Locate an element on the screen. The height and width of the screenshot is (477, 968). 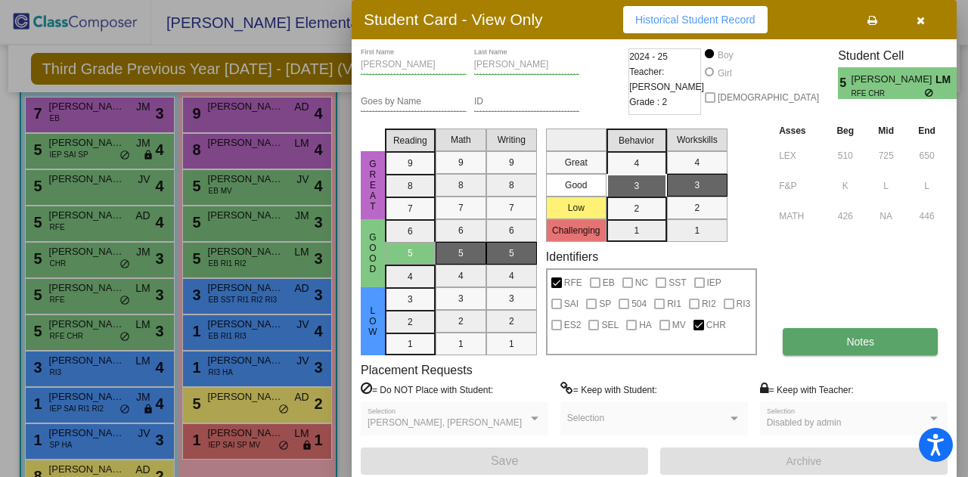
button: Save is located at coordinates (504, 461).